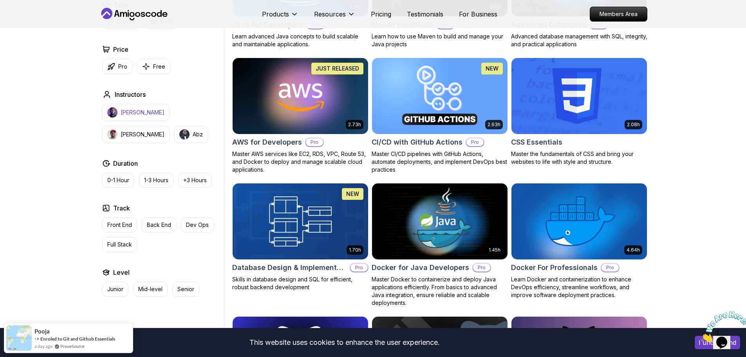  What do you see at coordinates (121, 49) in the screenshot?
I see `h2: Price` at bounding box center [121, 49].